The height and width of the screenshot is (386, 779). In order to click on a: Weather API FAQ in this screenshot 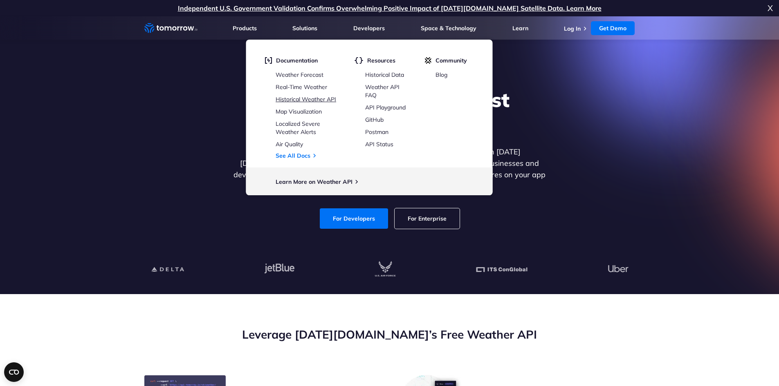, I will do `click(382, 91)`.